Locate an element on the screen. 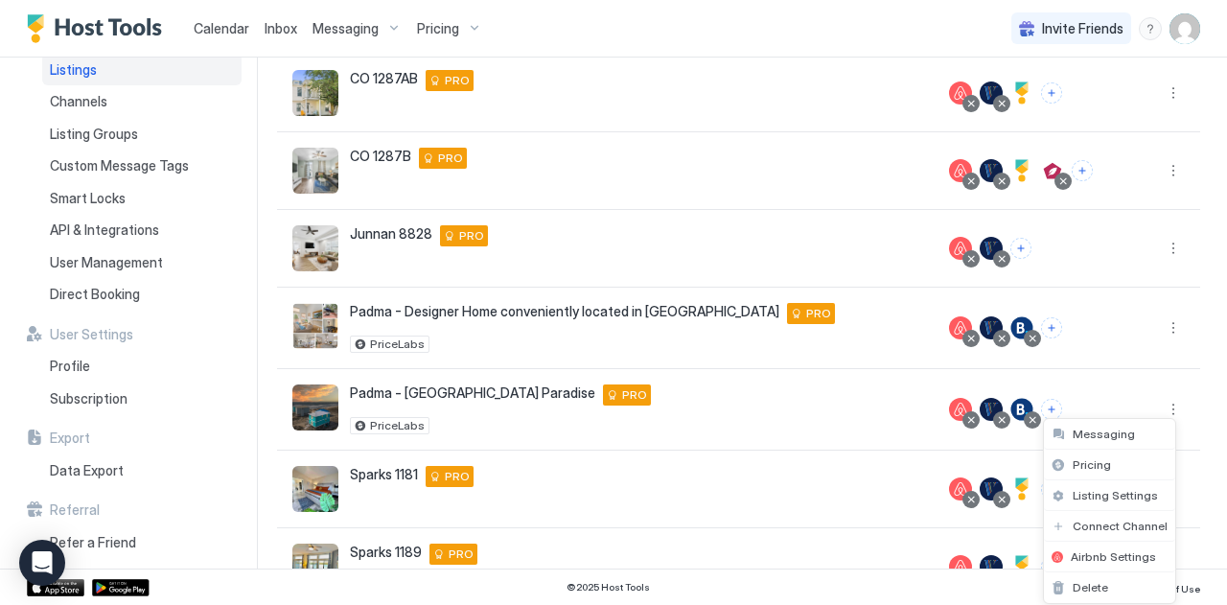 This screenshot has height=605, width=1227. span: Delete is located at coordinates (1090, 587).